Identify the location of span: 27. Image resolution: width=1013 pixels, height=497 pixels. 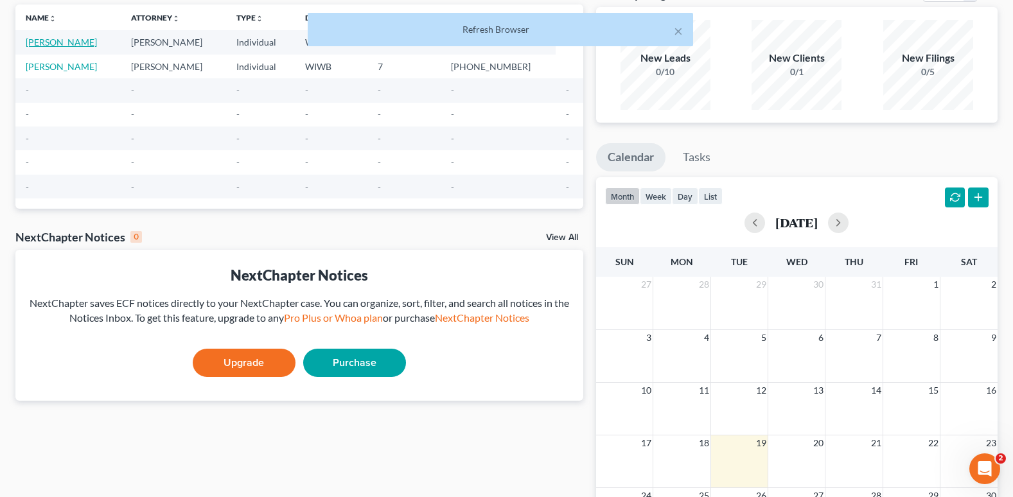
(646, 284).